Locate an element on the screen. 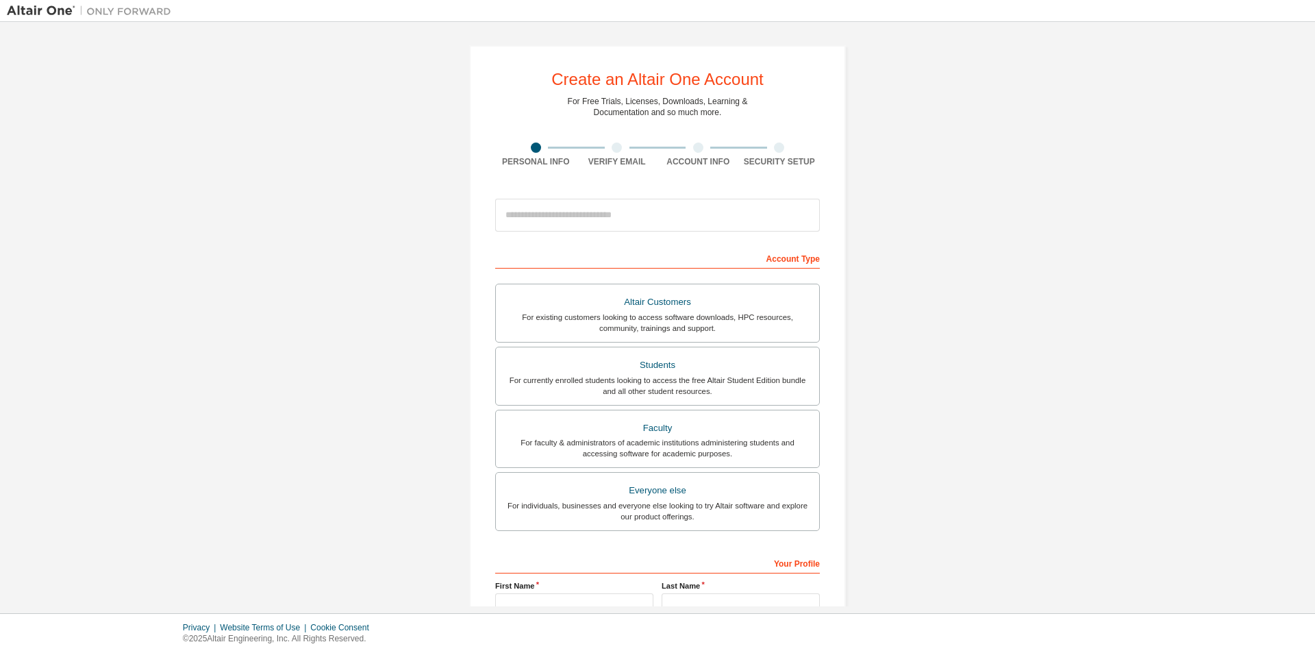 This screenshot has height=653, width=1315. div: For existing customers looking to access software downloads, HPC resources, community, trainings ... is located at coordinates (657, 323).